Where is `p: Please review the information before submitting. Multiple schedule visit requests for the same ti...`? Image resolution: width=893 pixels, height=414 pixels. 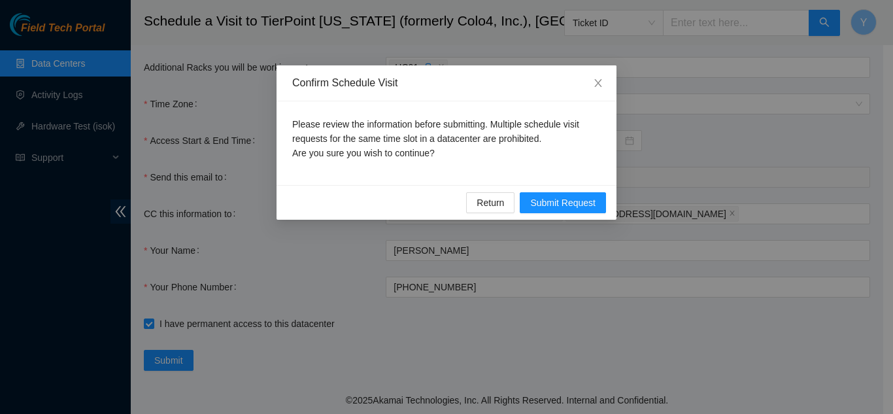
p: Please review the information before submitting. Multiple schedule visit requests for the same ti... is located at coordinates (447, 139).